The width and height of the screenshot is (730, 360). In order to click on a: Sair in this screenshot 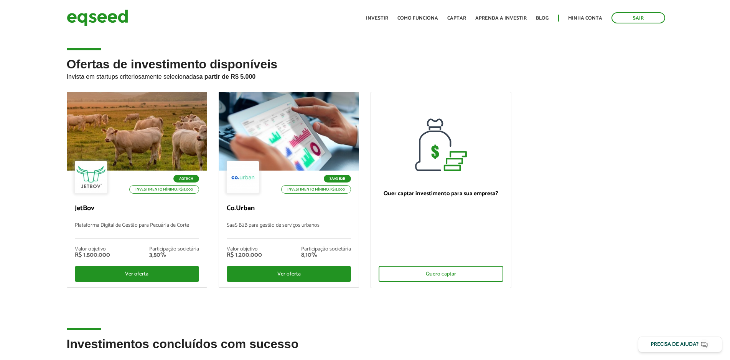, I will do `click(639, 18)`.